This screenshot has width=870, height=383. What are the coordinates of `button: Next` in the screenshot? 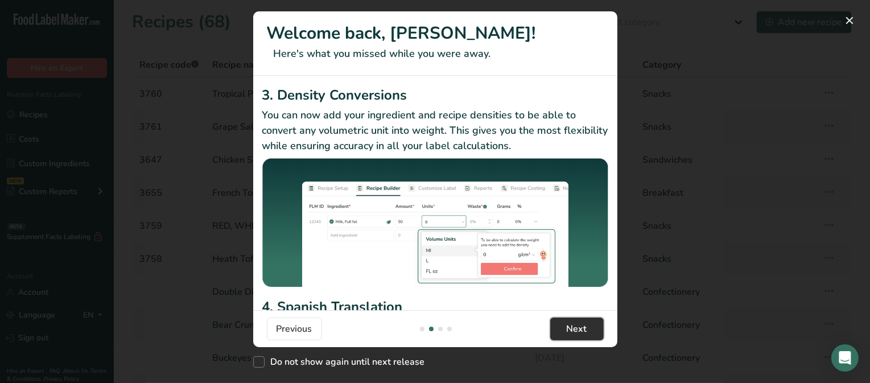 It's located at (577, 329).